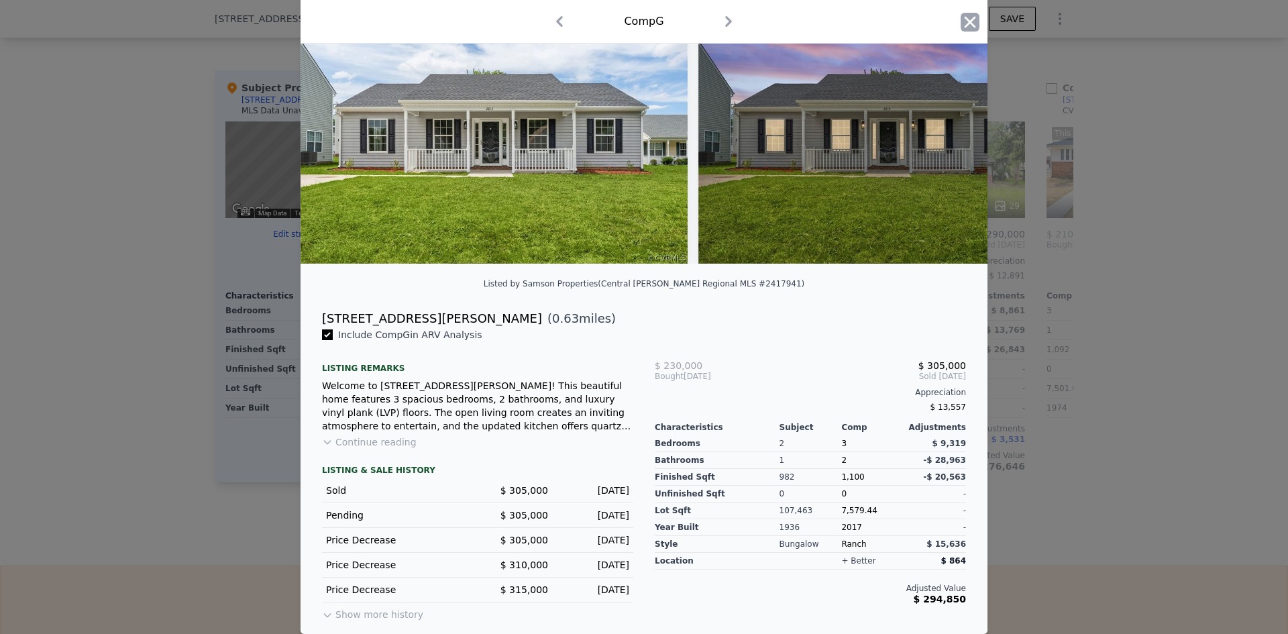 The width and height of the screenshot is (1288, 634). Describe the element at coordinates (810, 527) in the screenshot. I see `div: 1936` at that location.